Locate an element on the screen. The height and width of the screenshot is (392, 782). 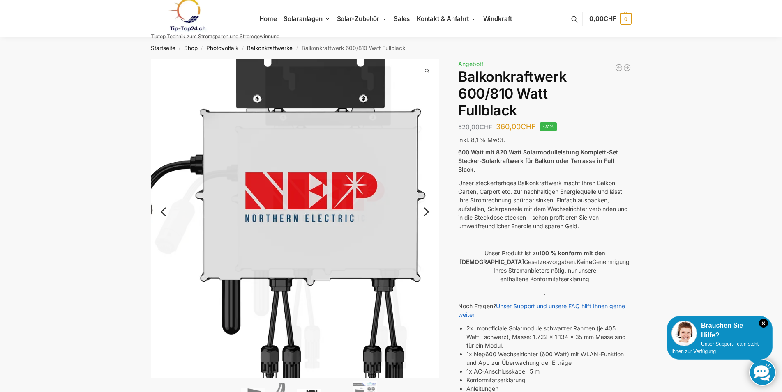
span: Solaranlagen is located at coordinates (303, 18).